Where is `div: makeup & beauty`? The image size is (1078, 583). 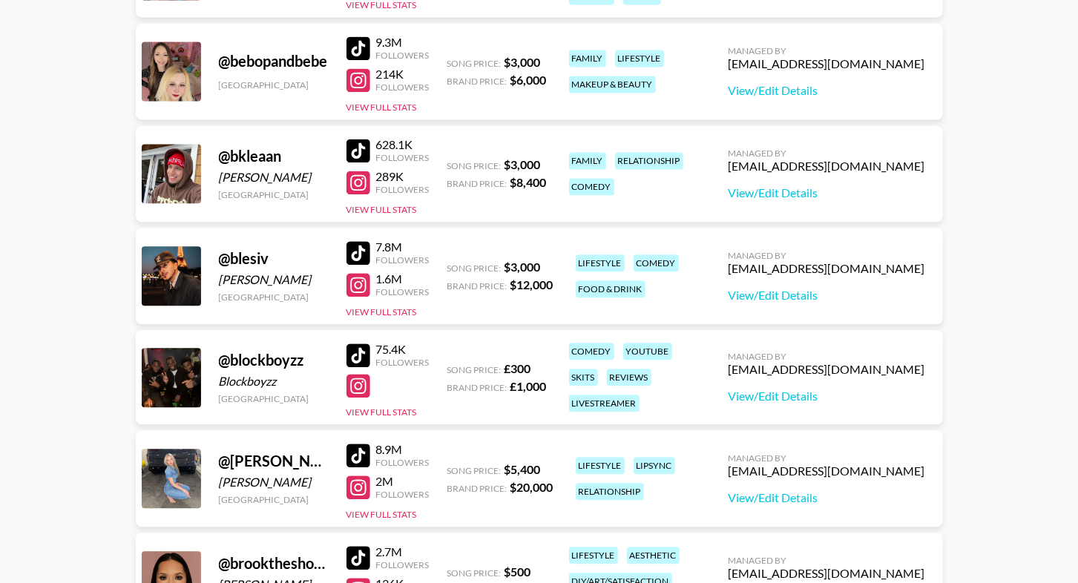
div: makeup & beauty is located at coordinates (612, 84).